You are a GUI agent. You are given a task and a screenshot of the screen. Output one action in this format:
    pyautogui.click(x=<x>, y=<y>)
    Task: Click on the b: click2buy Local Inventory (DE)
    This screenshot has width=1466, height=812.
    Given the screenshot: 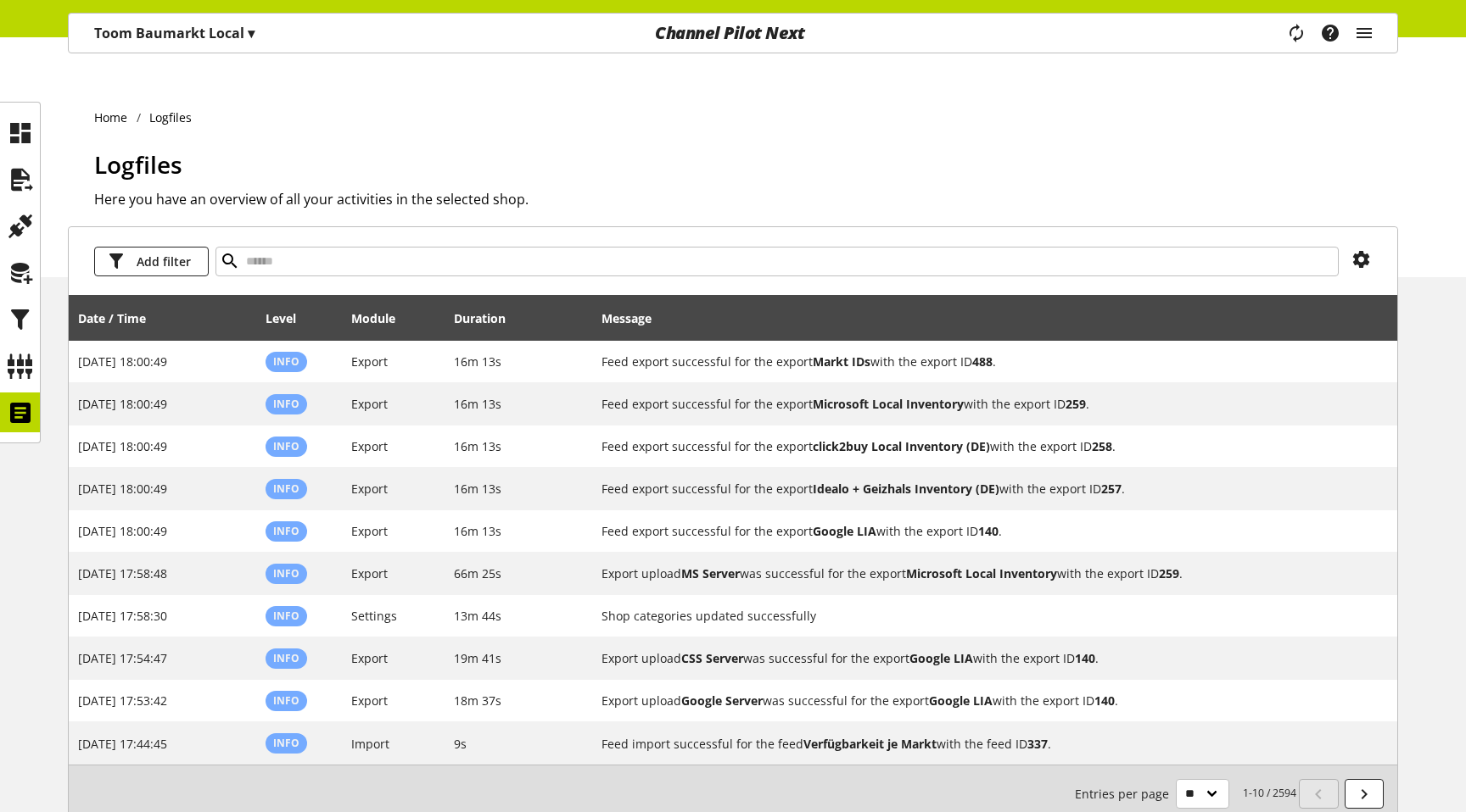 What is the action you would take?
    pyautogui.click(x=900, y=446)
    